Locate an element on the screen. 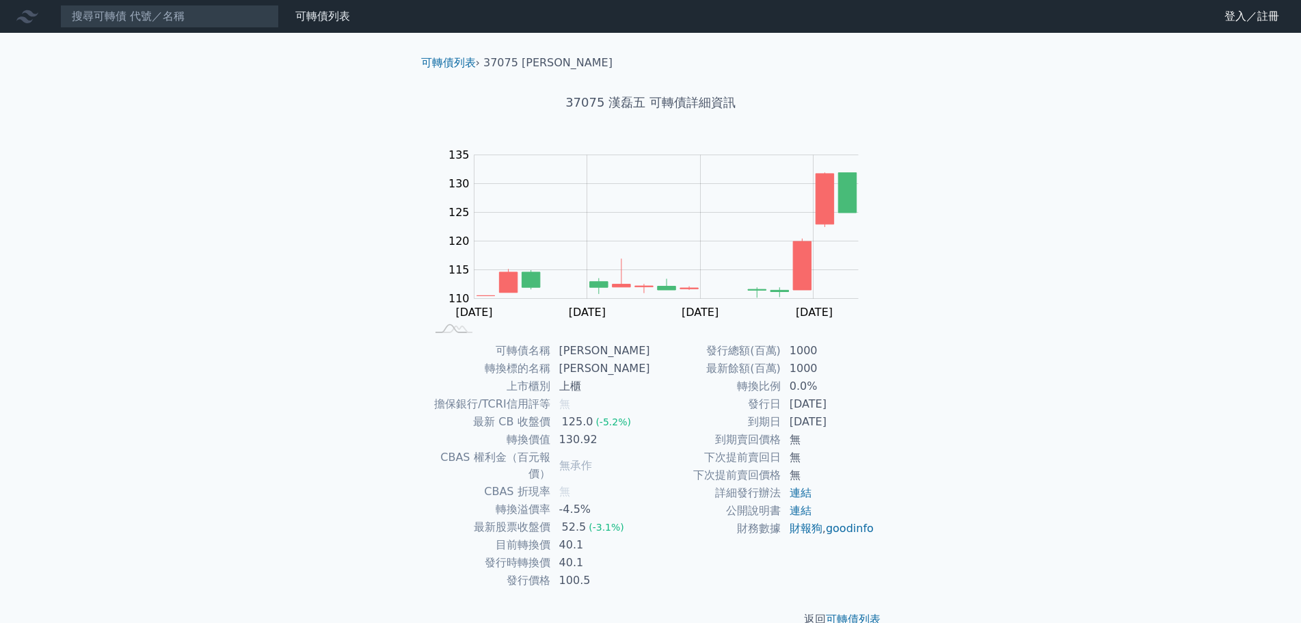 The image size is (1301, 623). div: 52.5 is located at coordinates (574, 527).